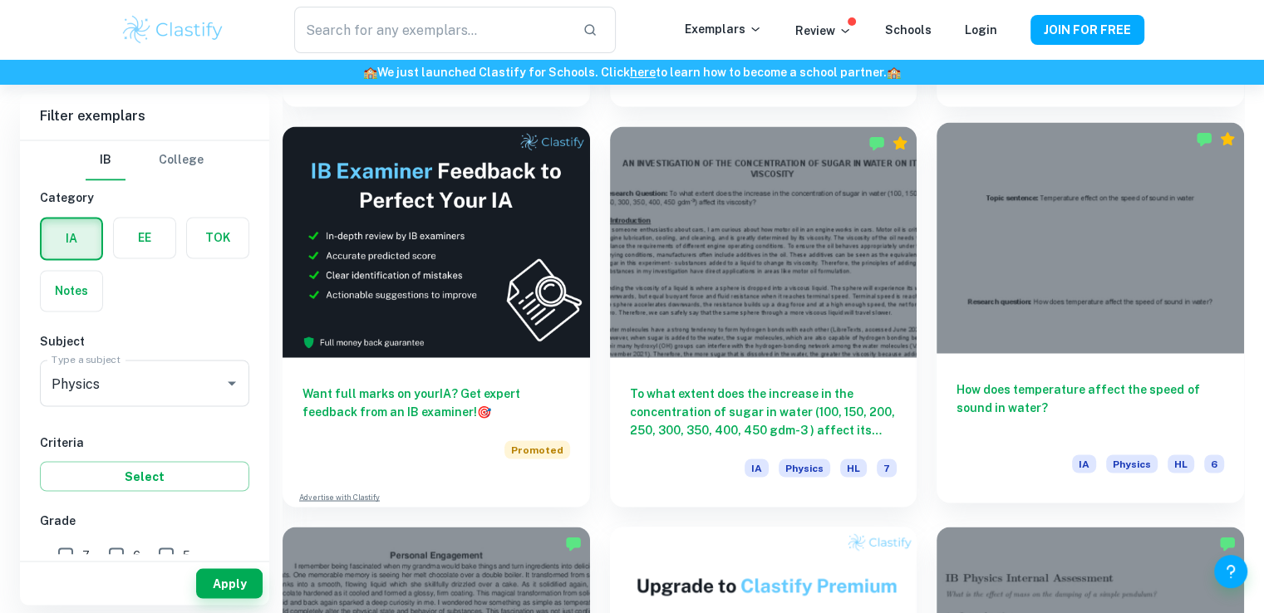 Image resolution: width=1264 pixels, height=613 pixels. What do you see at coordinates (71, 291) in the screenshot?
I see `button: Notes` at bounding box center [71, 291].